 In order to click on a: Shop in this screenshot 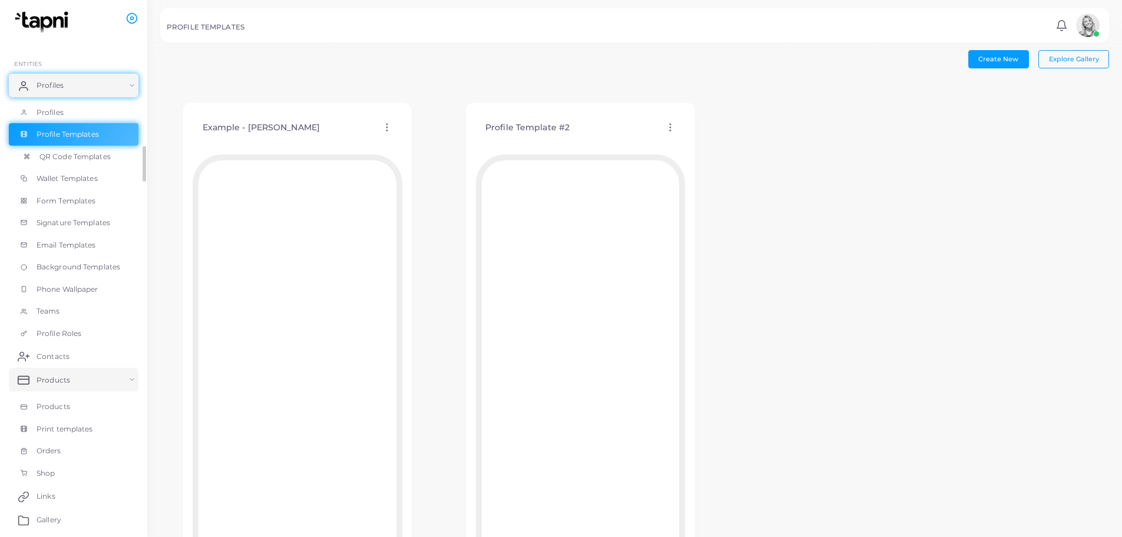, I will do `click(74, 473)`.